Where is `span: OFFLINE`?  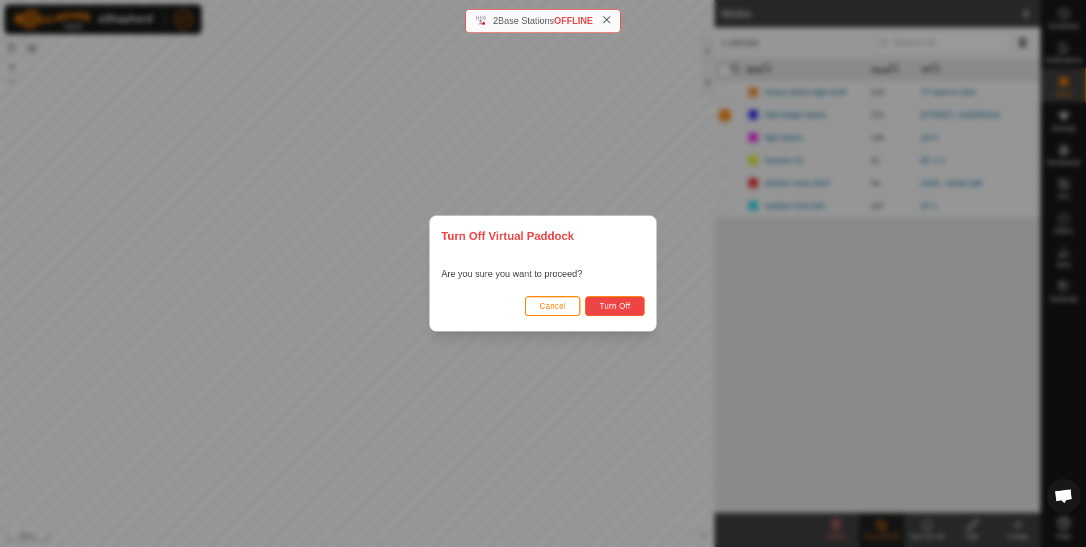
span: OFFLINE is located at coordinates (574, 20).